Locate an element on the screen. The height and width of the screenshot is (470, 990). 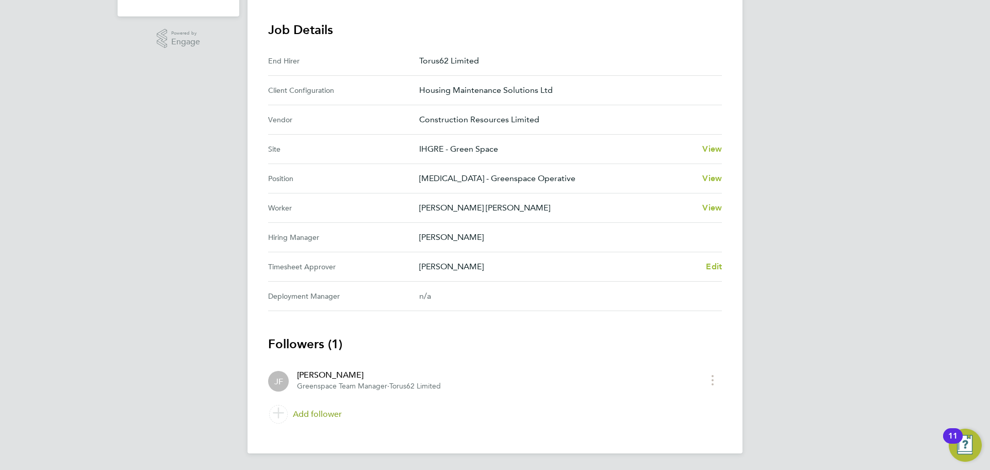
div: n/a is located at coordinates (562, 296).